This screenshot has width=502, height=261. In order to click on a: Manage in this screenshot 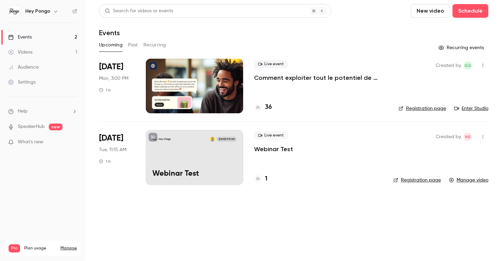, I will do `click(69, 249)`.